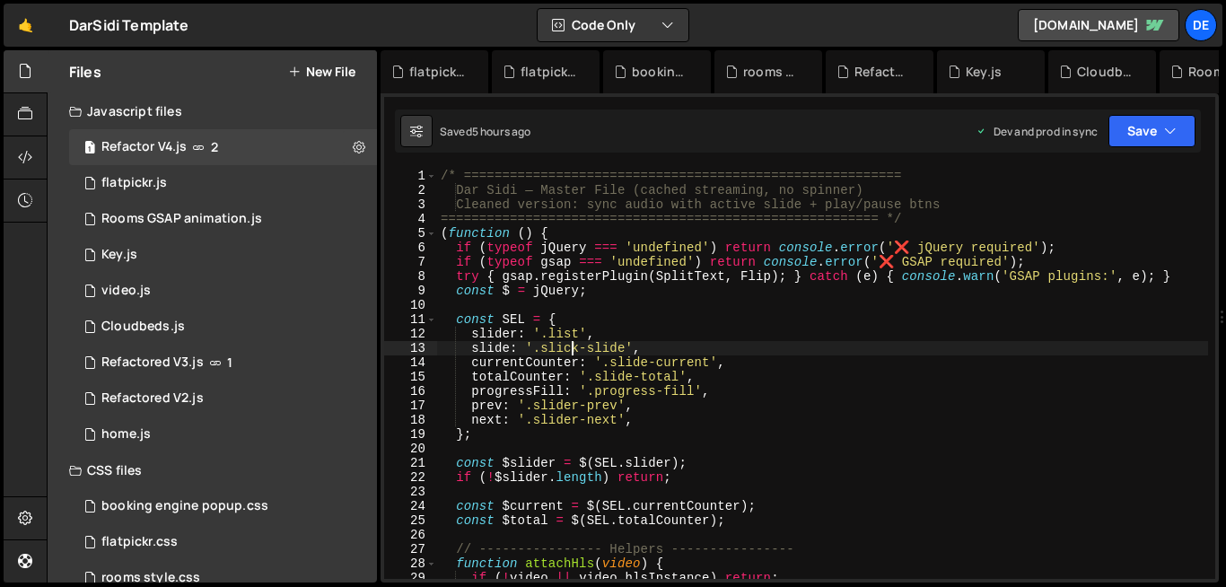  What do you see at coordinates (223, 291) in the screenshot?
I see `div: 15943/43581.js` at bounding box center [223, 291].